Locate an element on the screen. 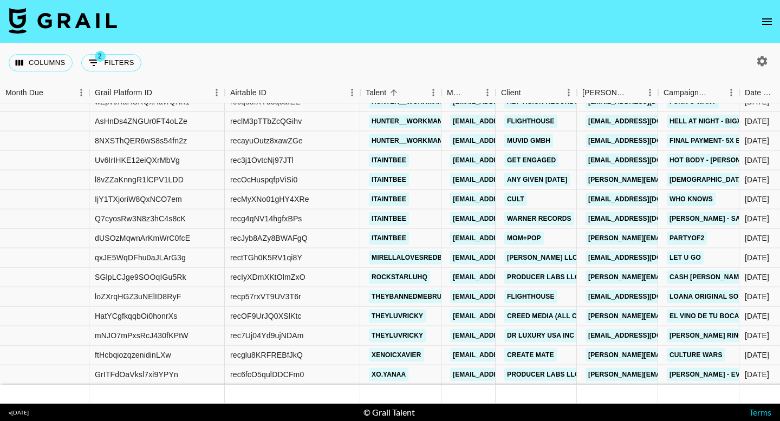 This screenshot has width=780, height=421. div: AsHnDs4ZNGUr0FT4oLZe is located at coordinates (141, 121).